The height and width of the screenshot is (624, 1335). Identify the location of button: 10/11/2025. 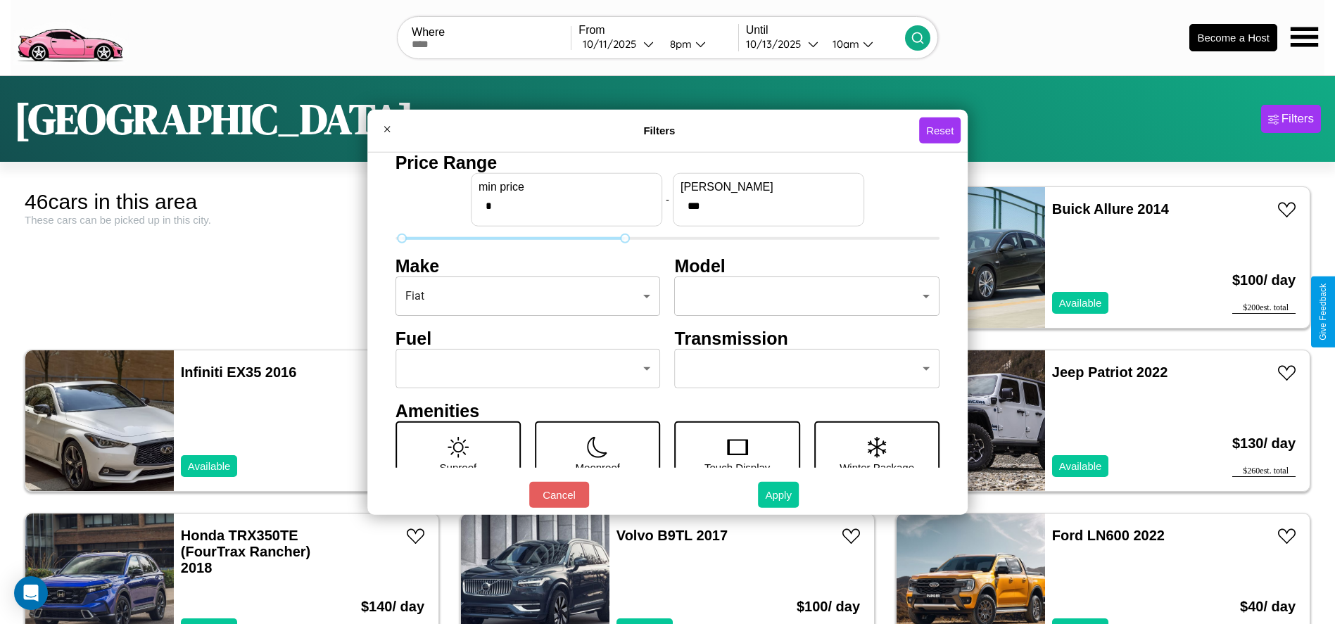
(618, 44).